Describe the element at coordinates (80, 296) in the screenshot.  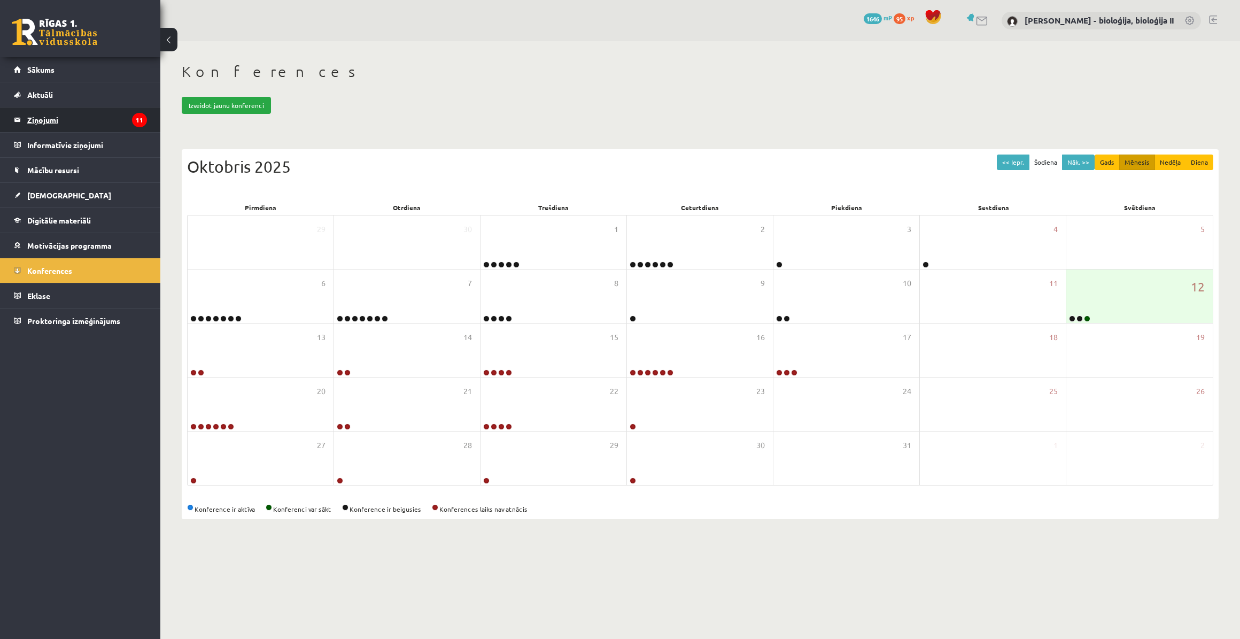
I see `a: Eklase` at that location.